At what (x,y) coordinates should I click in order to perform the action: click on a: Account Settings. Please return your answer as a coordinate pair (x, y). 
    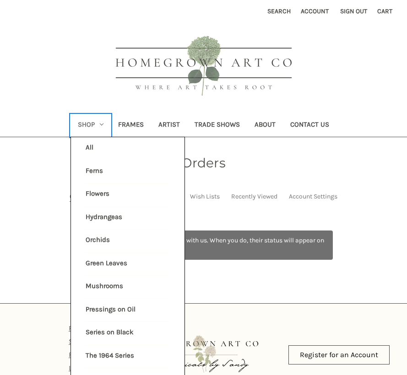
    Looking at the image, I should click on (313, 196).